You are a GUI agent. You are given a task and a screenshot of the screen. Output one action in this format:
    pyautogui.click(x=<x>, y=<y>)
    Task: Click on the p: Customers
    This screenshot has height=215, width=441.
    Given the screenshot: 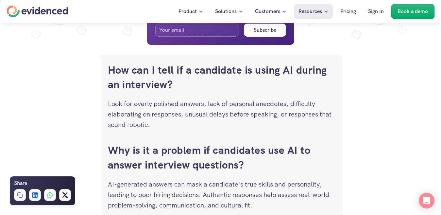 What is the action you would take?
    pyautogui.click(x=267, y=11)
    